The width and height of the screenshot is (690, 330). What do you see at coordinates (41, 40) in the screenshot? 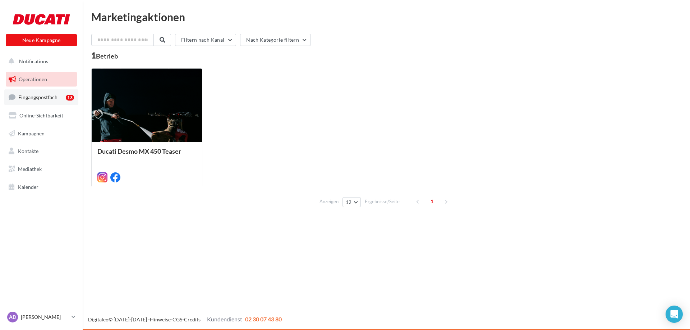
I see `button: Neue Kampagne` at bounding box center [41, 40].